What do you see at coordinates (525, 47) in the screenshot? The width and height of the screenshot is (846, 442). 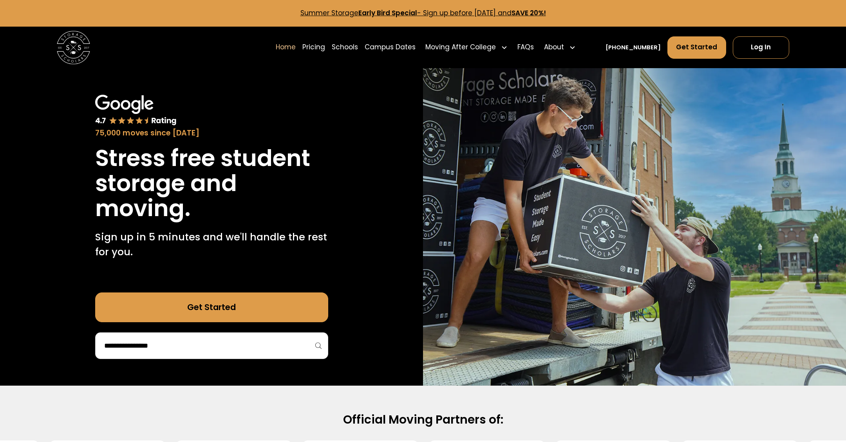 I see `a: FAQs` at bounding box center [525, 47].